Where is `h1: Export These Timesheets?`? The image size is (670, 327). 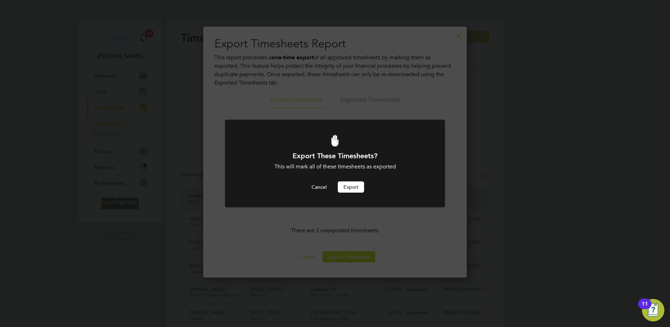
h1: Export These Timesheets? is located at coordinates (335, 156).